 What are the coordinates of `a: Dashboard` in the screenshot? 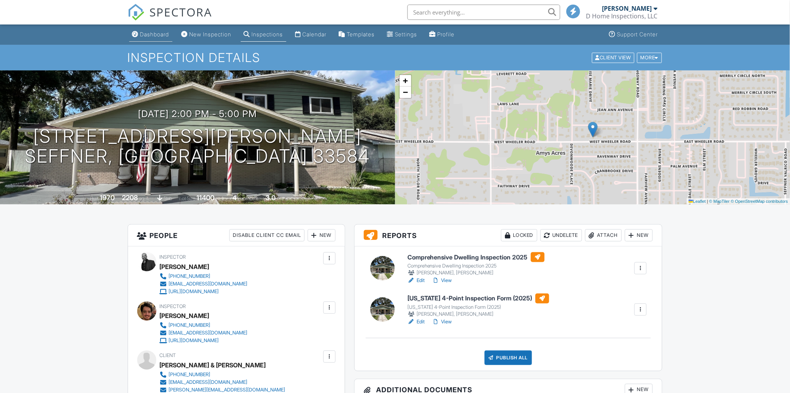 It's located at (151, 34).